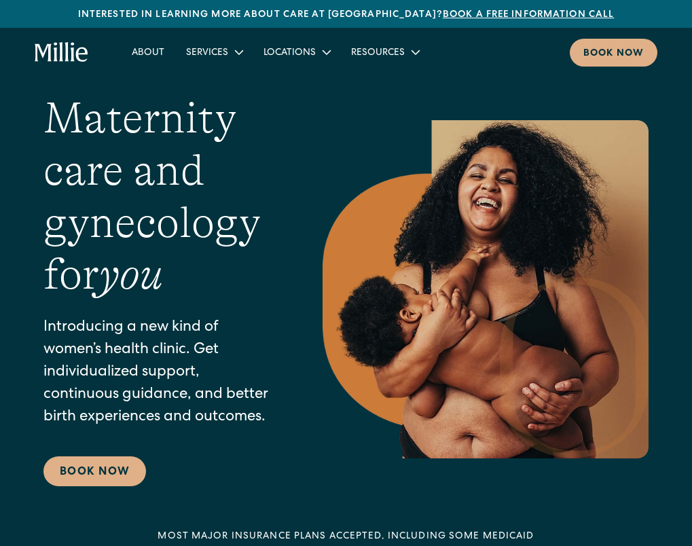  What do you see at coordinates (486, 289) in the screenshot?
I see `img: Smiling mother with her baby in arms, celebrating body positivity and the nurturing bond of postp...` at bounding box center [486, 289].